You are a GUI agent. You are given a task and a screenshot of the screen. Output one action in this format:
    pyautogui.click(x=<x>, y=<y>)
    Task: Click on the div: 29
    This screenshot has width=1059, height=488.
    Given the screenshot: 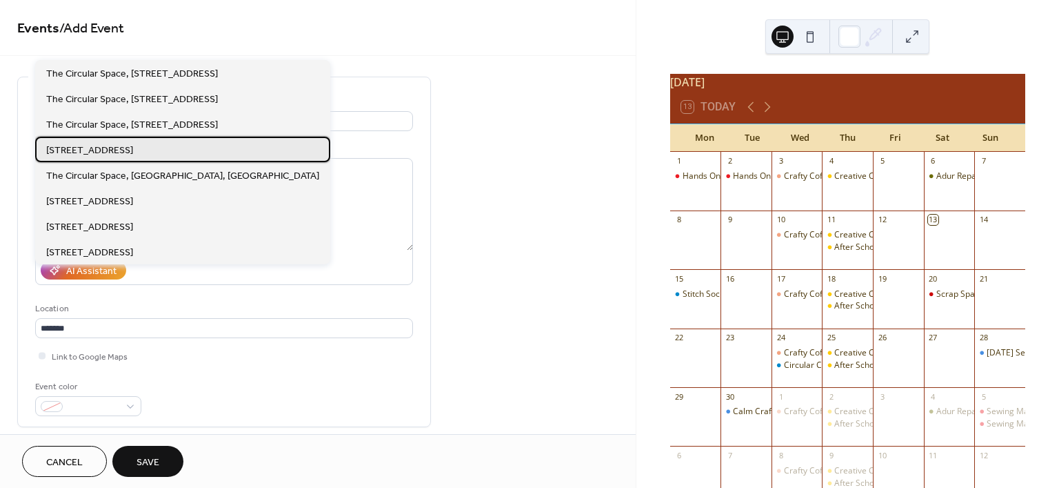 What is the action you would take?
    pyautogui.click(x=679, y=396)
    